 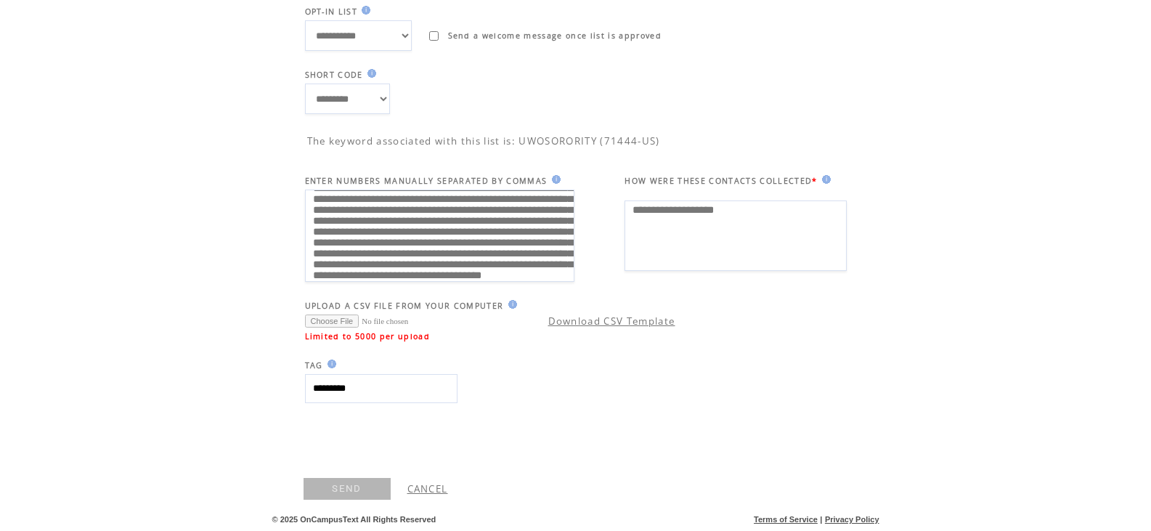 What do you see at coordinates (314, 365) in the screenshot?
I see `span: TAG` at bounding box center [314, 365].